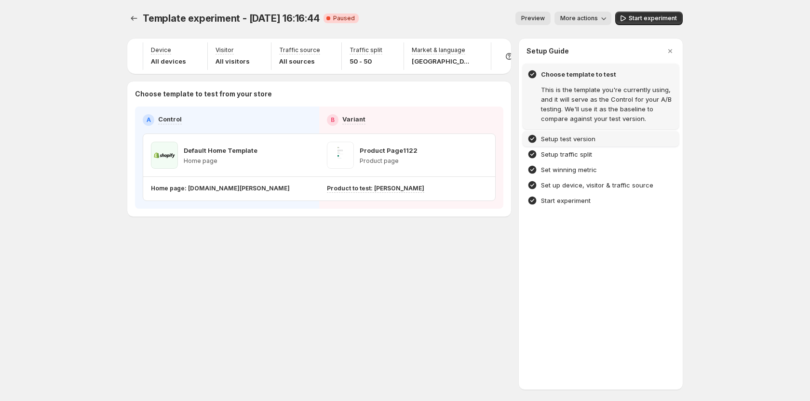 The width and height of the screenshot is (810, 401). What do you see at coordinates (164, 155) in the screenshot?
I see `img: Default Home Template` at bounding box center [164, 155].